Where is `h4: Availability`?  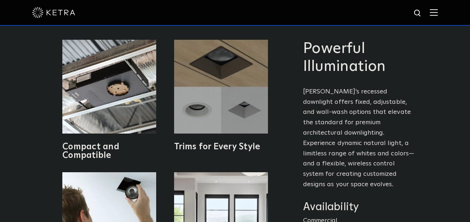
h4: Availability is located at coordinates (358, 207).